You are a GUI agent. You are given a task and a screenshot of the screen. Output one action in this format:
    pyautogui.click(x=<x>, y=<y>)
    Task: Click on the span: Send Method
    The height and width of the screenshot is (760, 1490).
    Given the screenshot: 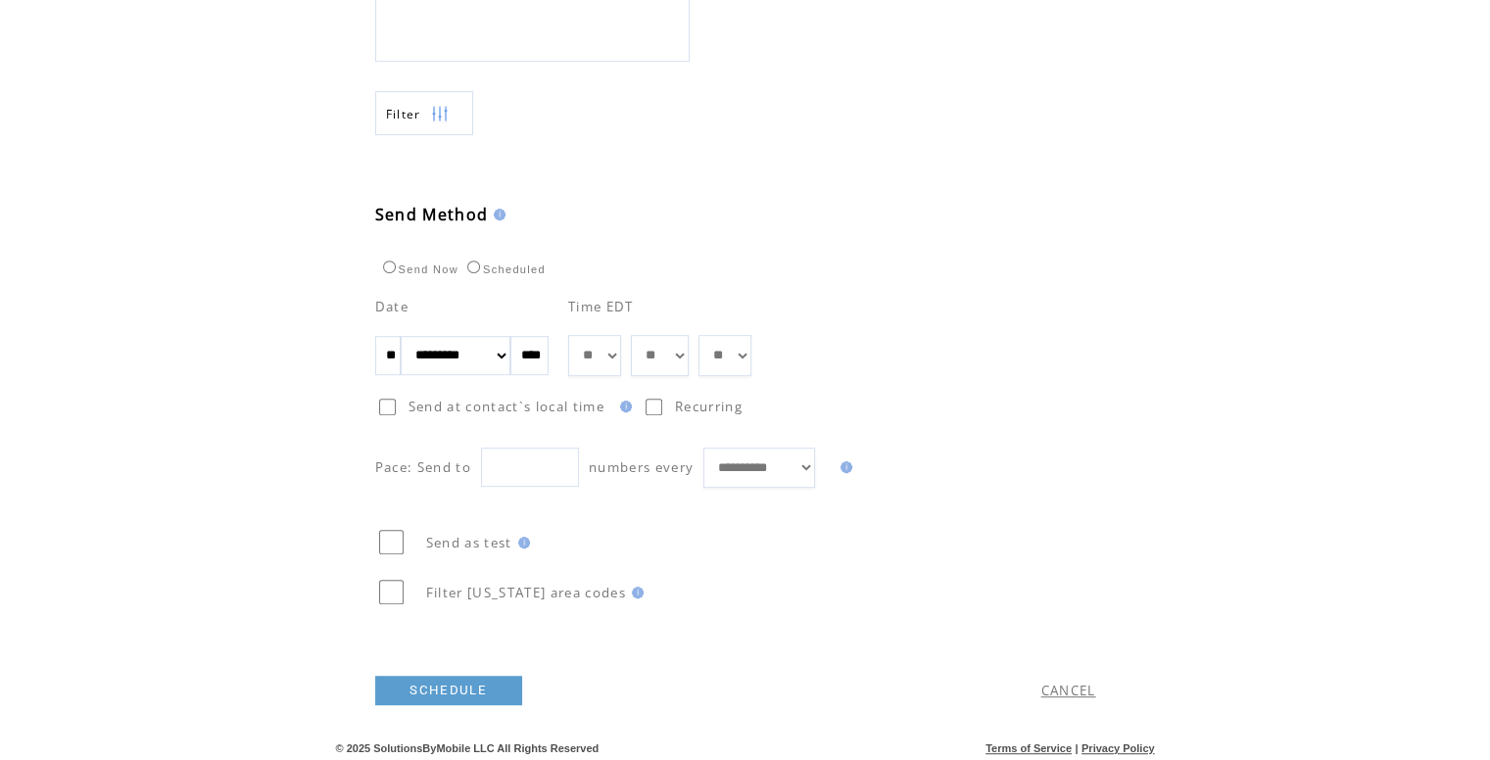 What is the action you would take?
    pyautogui.click(x=432, y=215)
    